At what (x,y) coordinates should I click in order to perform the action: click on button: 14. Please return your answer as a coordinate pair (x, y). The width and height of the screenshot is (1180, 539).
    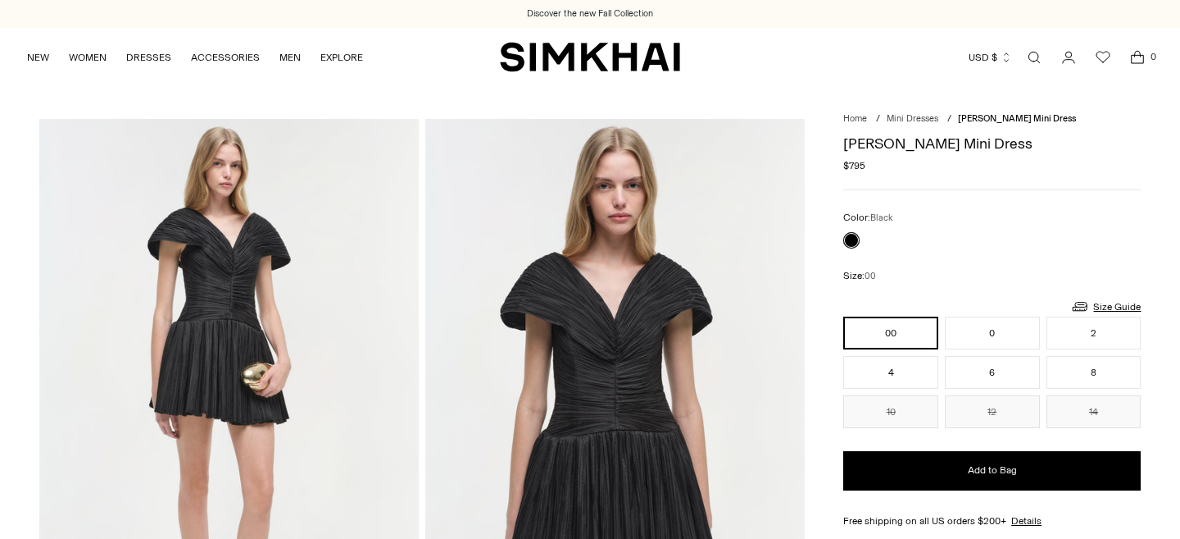
    Looking at the image, I should click on (1094, 412).